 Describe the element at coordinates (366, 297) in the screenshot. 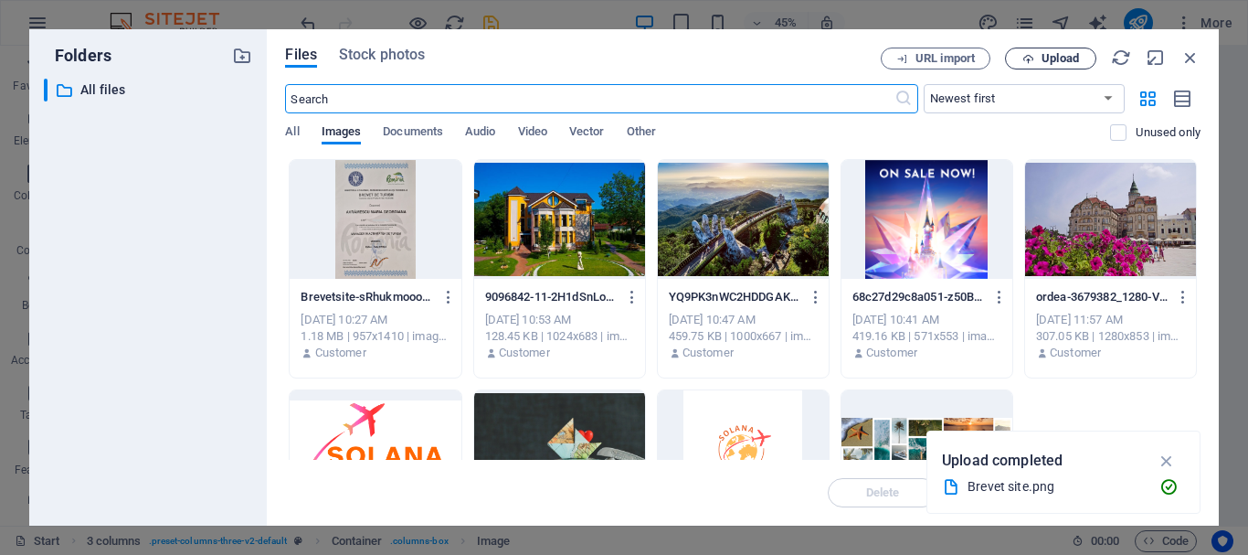

I see `p: Brevetsite-sRhukmoooRv_0JXNT55D-Q.png` at that location.